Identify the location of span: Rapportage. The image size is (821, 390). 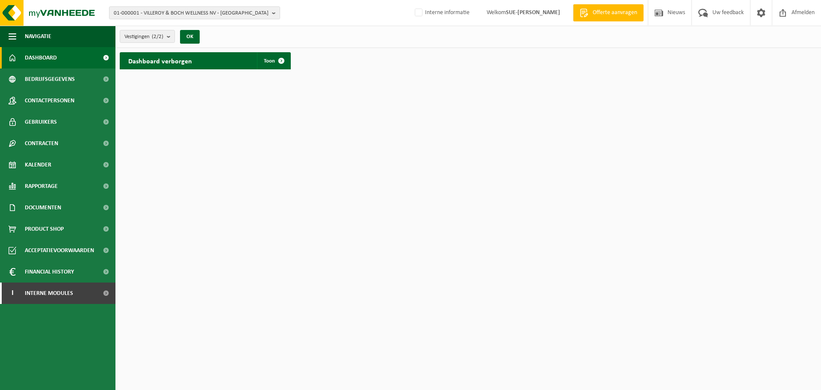
(41, 186).